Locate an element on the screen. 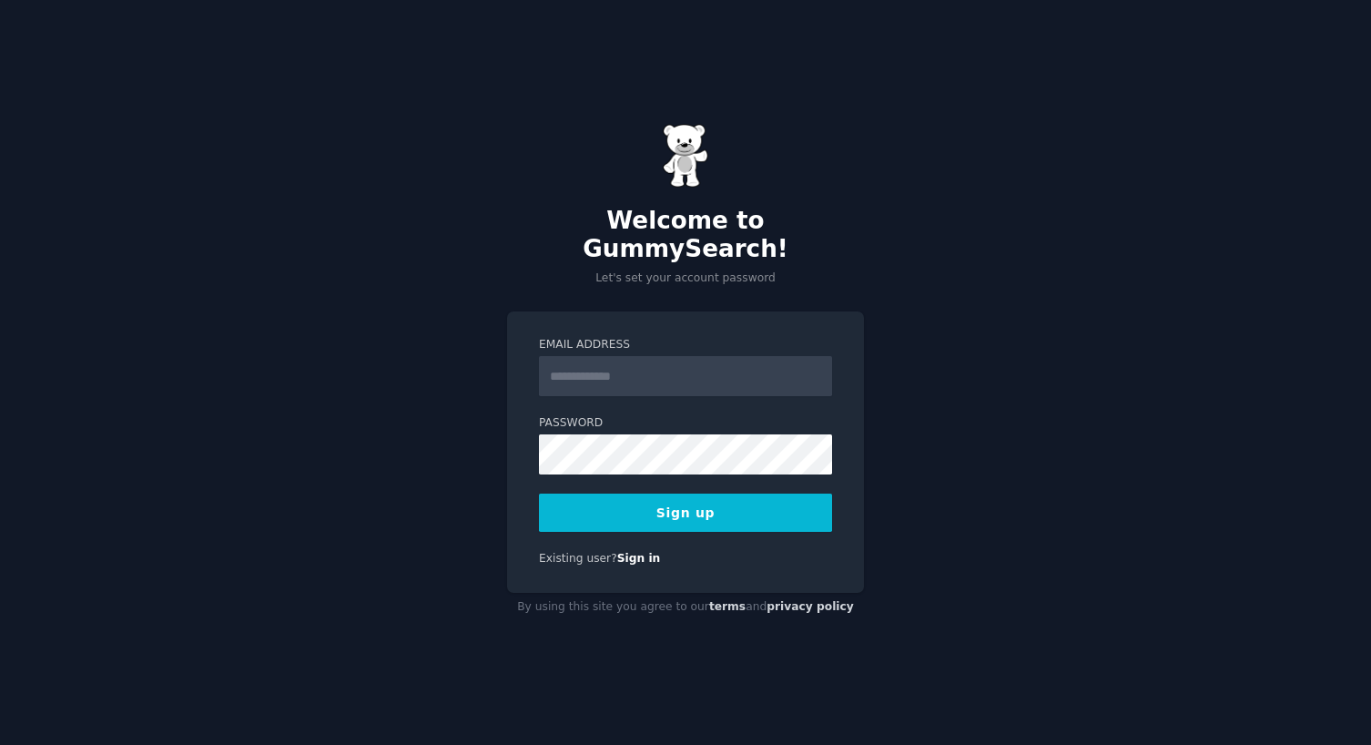 The image size is (1371, 745). h2: Welcome to GummySearch! is located at coordinates (685, 235).